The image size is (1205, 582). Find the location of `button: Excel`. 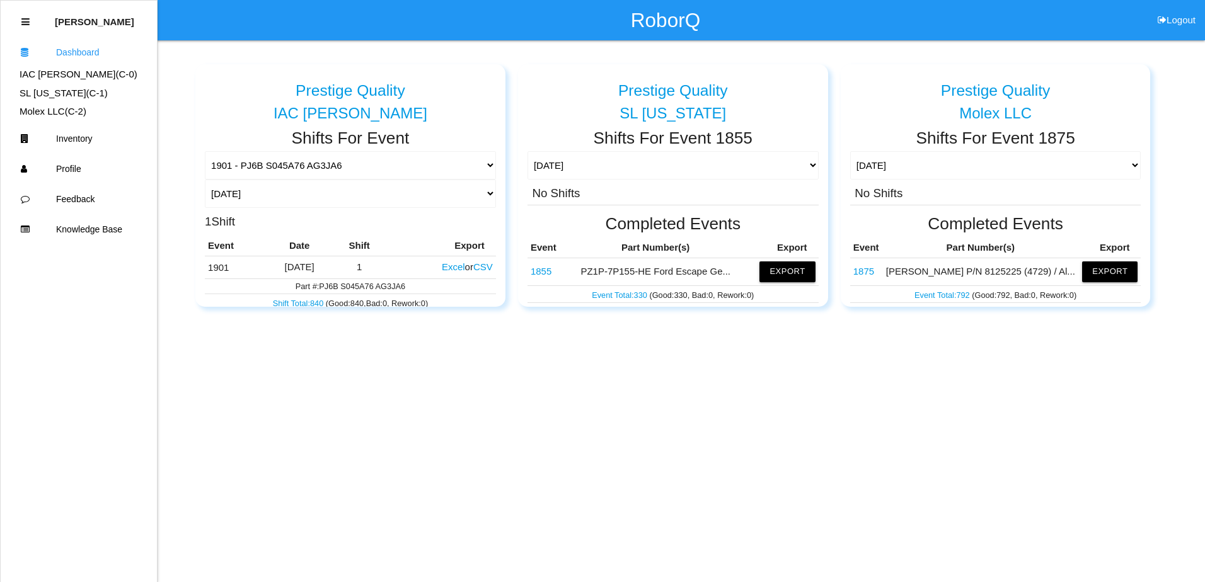

button: Excel is located at coordinates (453, 267).